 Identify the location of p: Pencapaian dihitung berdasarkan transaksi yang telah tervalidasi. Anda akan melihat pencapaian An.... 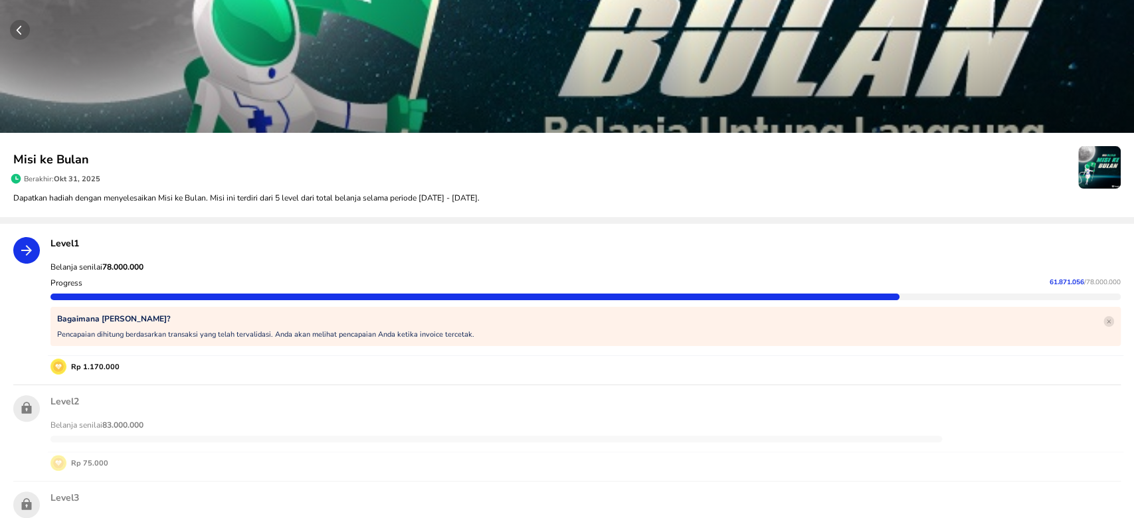
(266, 334).